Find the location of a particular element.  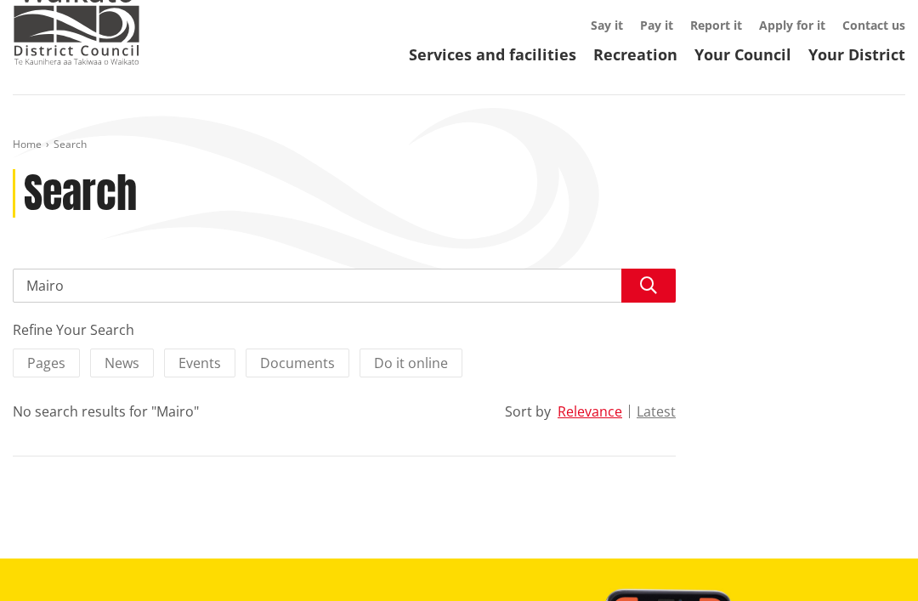

a: Your Council is located at coordinates (743, 54).